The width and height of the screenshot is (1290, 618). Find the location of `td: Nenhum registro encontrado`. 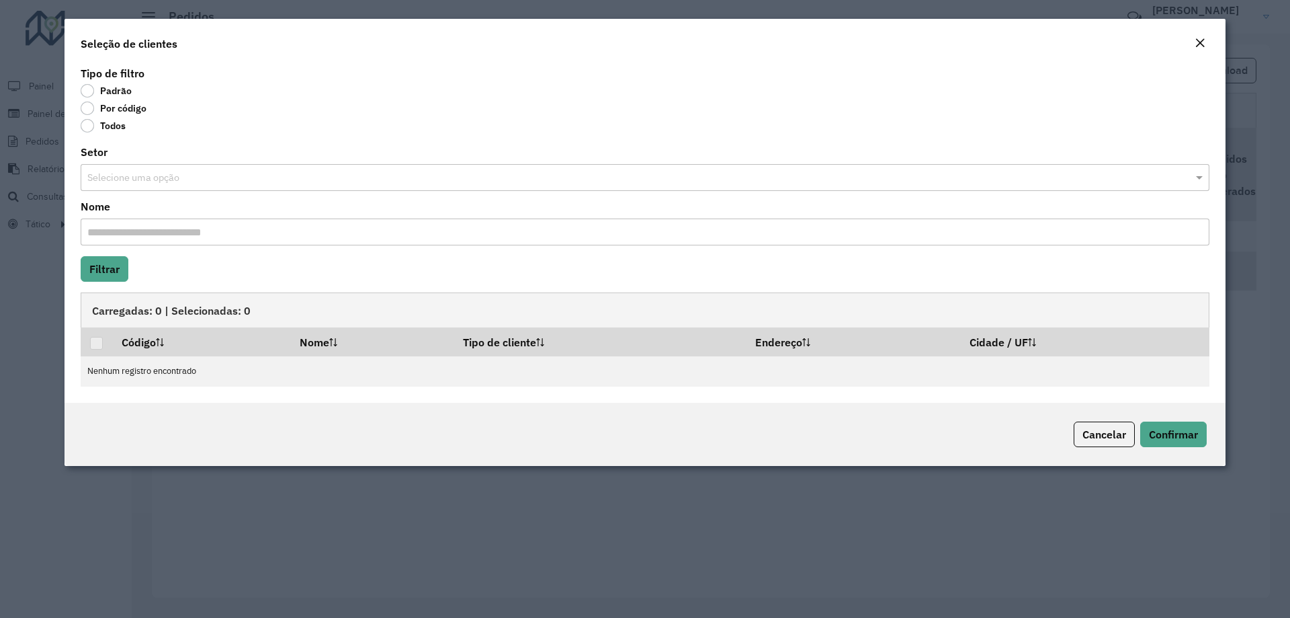

td: Nenhum registro encontrado is located at coordinates (645, 371).